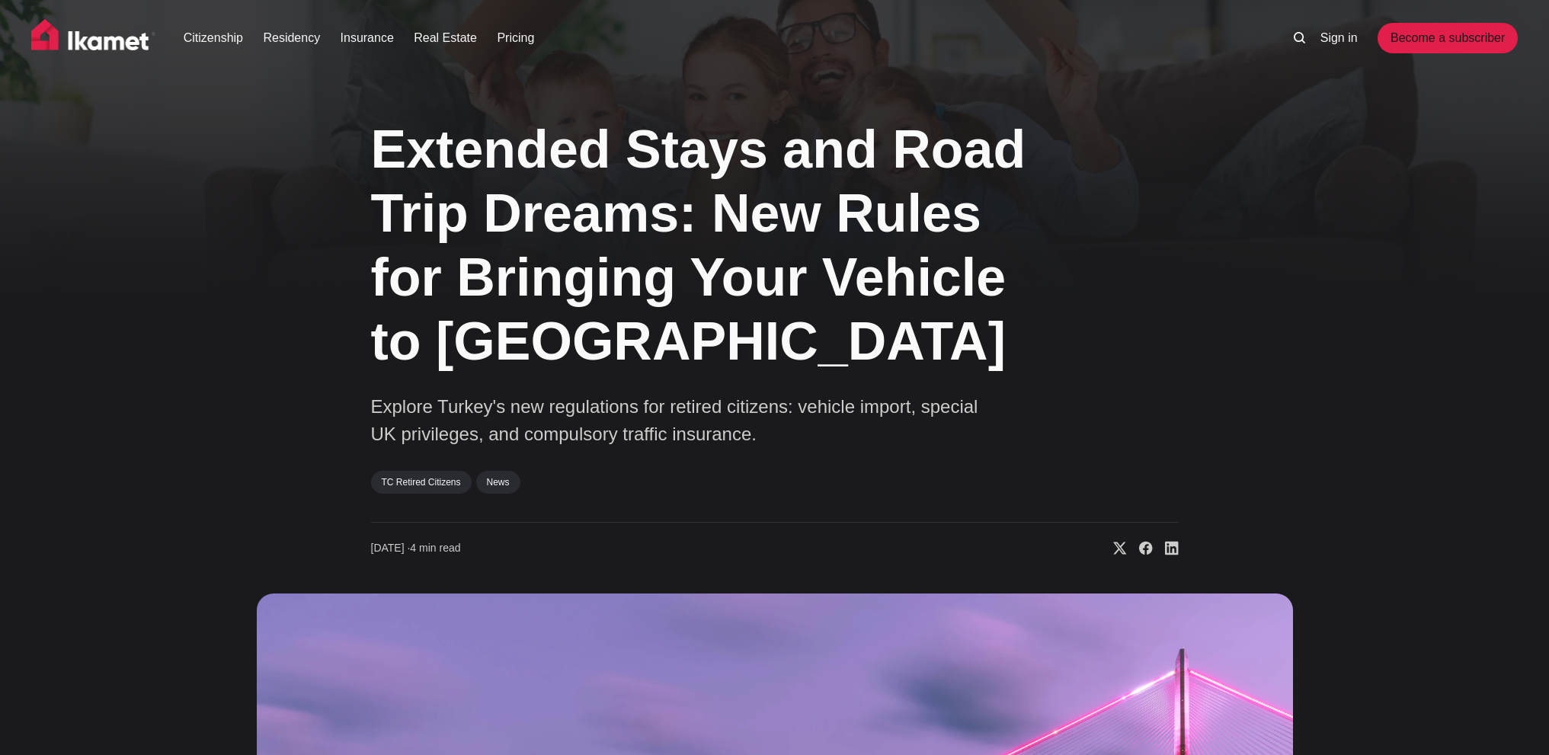  Describe the element at coordinates (1114, 548) in the screenshot. I see `a: Share on X` at that location.